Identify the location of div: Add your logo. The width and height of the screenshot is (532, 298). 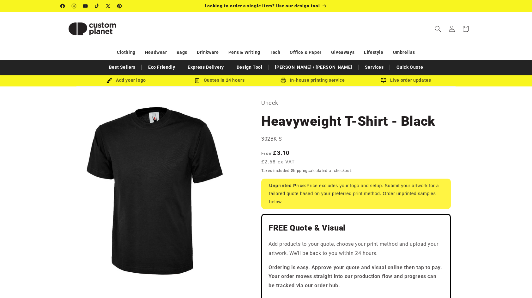
(126, 80).